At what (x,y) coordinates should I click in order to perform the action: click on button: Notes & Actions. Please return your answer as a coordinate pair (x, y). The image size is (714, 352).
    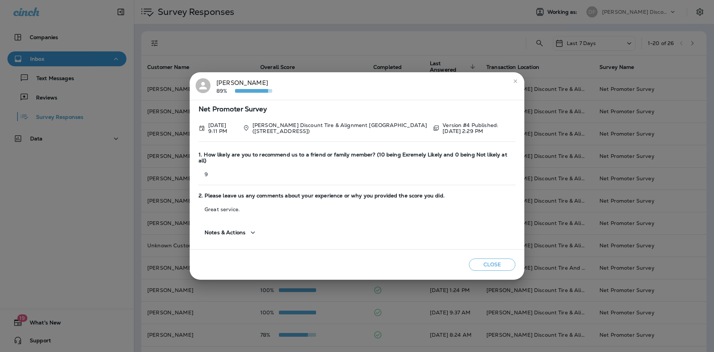
    Looking at the image, I should click on (231, 232).